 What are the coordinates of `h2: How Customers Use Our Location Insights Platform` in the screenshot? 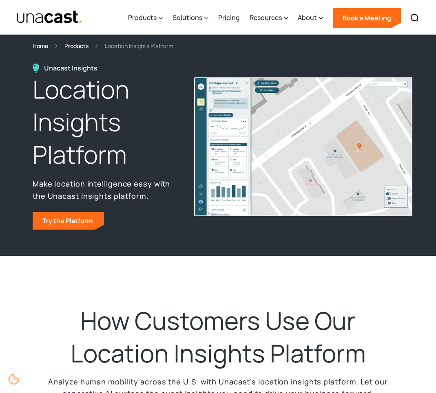 It's located at (218, 338).